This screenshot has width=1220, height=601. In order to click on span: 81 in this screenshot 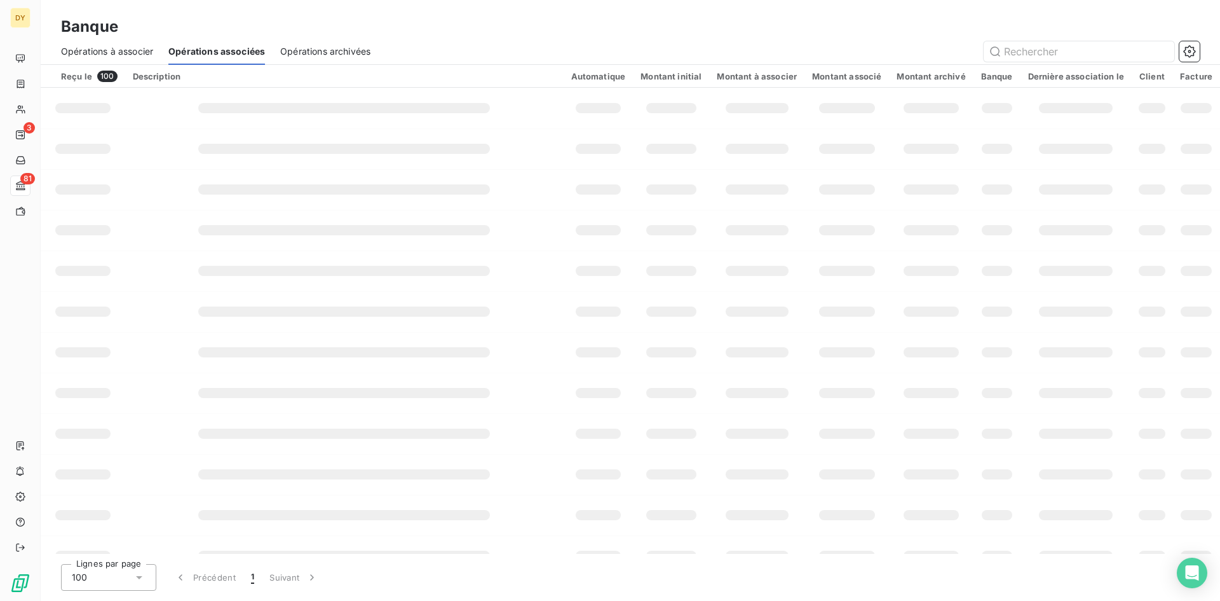, I will do `click(27, 179)`.